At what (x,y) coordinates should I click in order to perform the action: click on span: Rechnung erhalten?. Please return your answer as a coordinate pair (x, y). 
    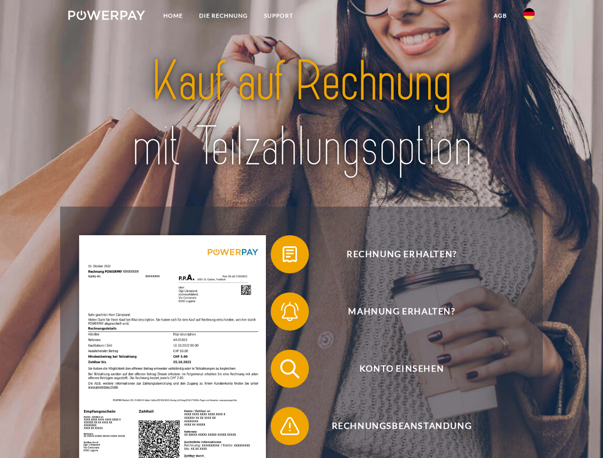
    Looking at the image, I should click on (401, 254).